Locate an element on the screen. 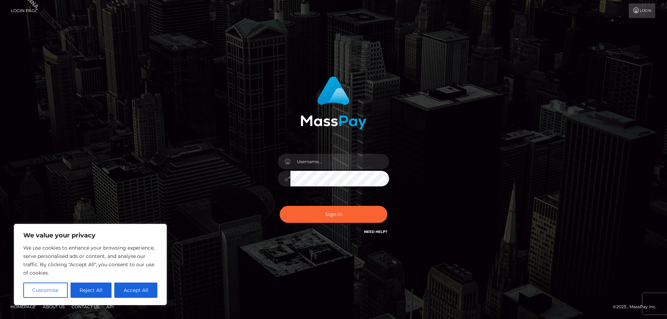  button: Customise is located at coordinates (46, 291).